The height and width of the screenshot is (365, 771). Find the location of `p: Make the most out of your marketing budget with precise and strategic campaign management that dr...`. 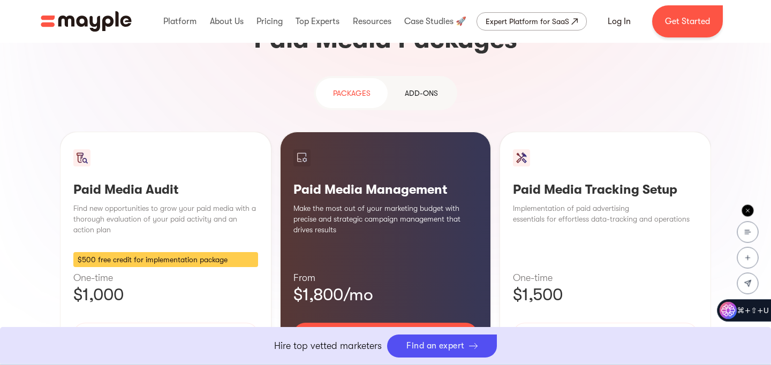

p: Make the most out of your marketing budget with precise and strategic campaign management that dr... is located at coordinates (386, 219).